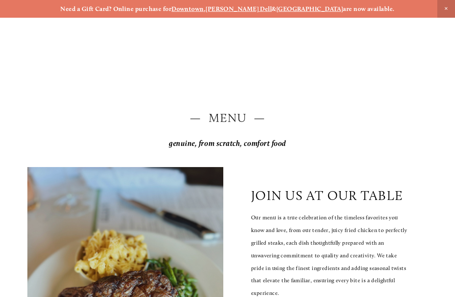 Image resolution: width=455 pixels, height=297 pixels. What do you see at coordinates (188, 9) in the screenshot?
I see `strong: Downtown` at bounding box center [188, 9].